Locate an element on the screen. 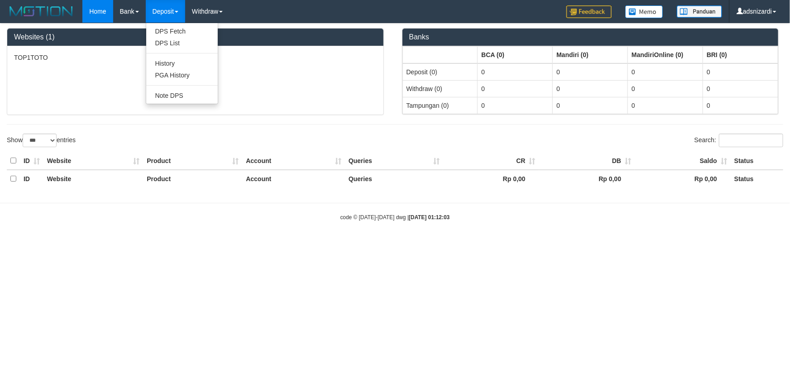 The image size is (790, 389). a: Note DPS is located at coordinates (182, 95).